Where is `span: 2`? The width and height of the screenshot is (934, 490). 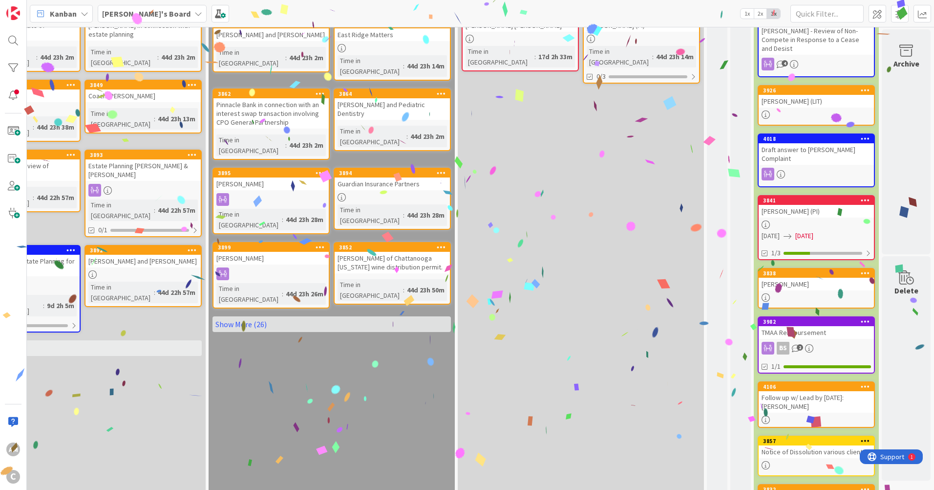 span: 2 is located at coordinates (800, 347).